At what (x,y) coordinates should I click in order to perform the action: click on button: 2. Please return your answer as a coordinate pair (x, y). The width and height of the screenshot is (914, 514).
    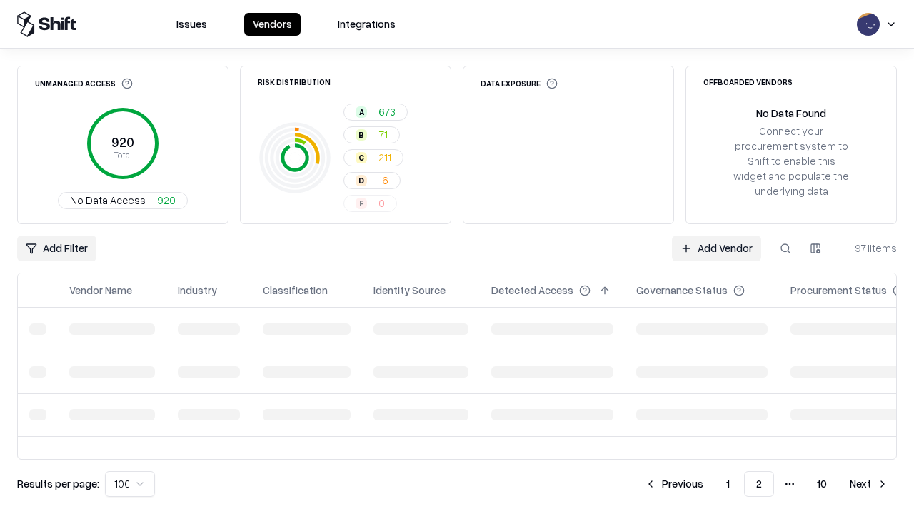
    Looking at the image, I should click on (759, 484).